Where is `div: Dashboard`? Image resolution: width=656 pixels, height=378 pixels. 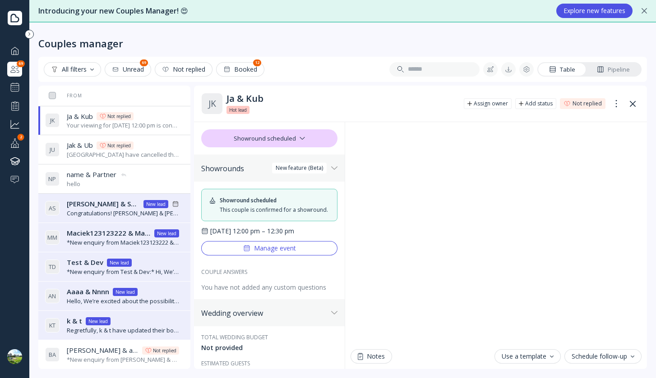
div: Dashboard is located at coordinates (14, 51).